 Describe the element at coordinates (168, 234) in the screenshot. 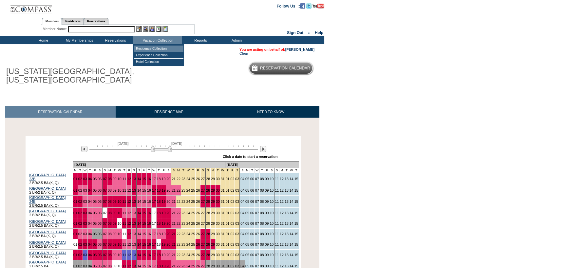

I see `a: 20` at that location.